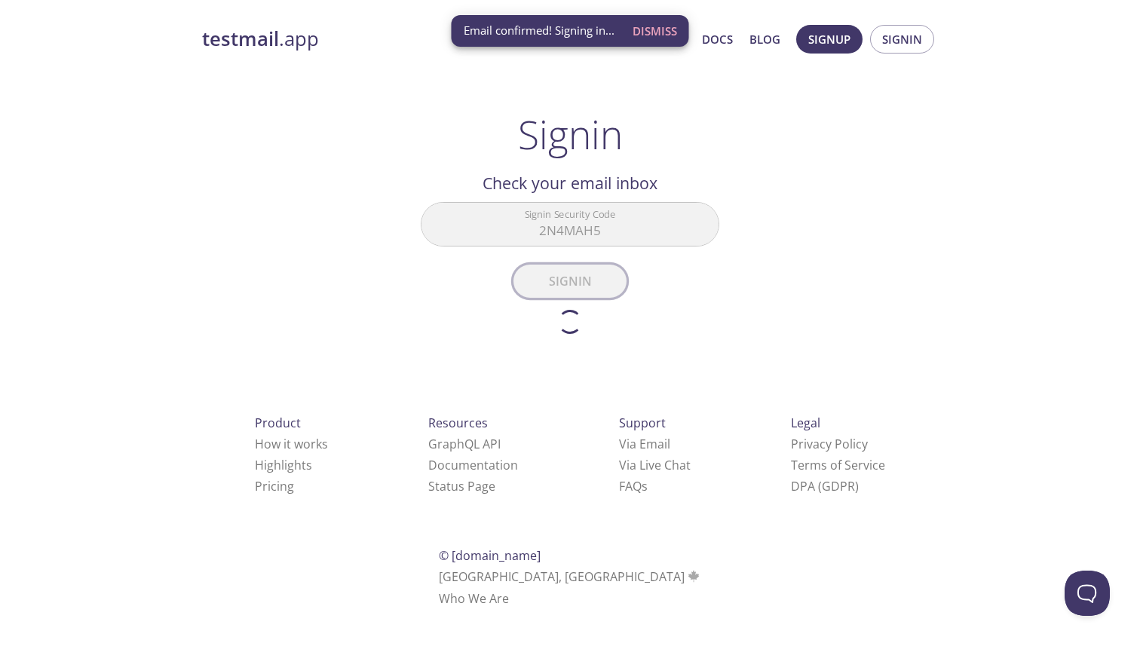 Image resolution: width=1140 pixels, height=646 pixels. I want to click on a: GraphQL API, so click(464, 444).